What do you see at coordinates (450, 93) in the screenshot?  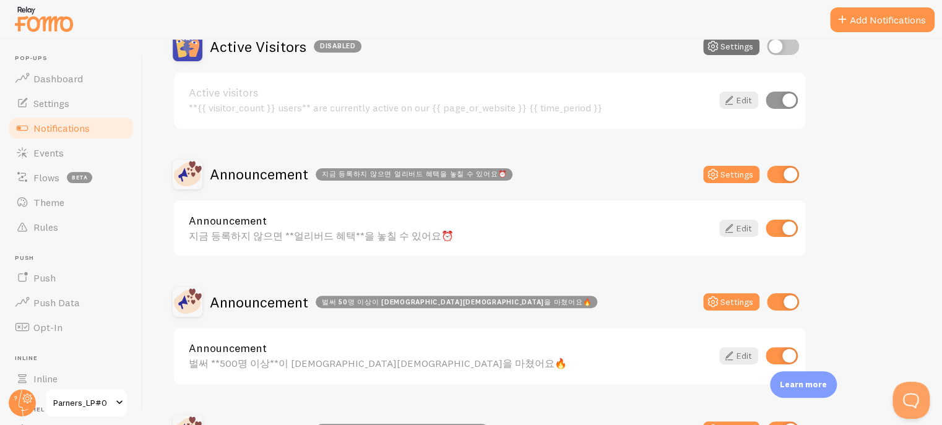 I see `a: Active visitors` at bounding box center [450, 93].